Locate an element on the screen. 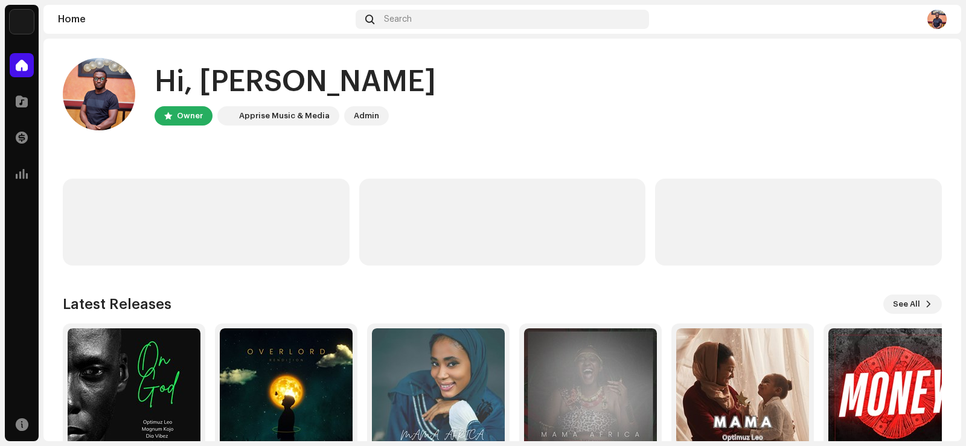  h3: Latest Releases is located at coordinates (117, 304).